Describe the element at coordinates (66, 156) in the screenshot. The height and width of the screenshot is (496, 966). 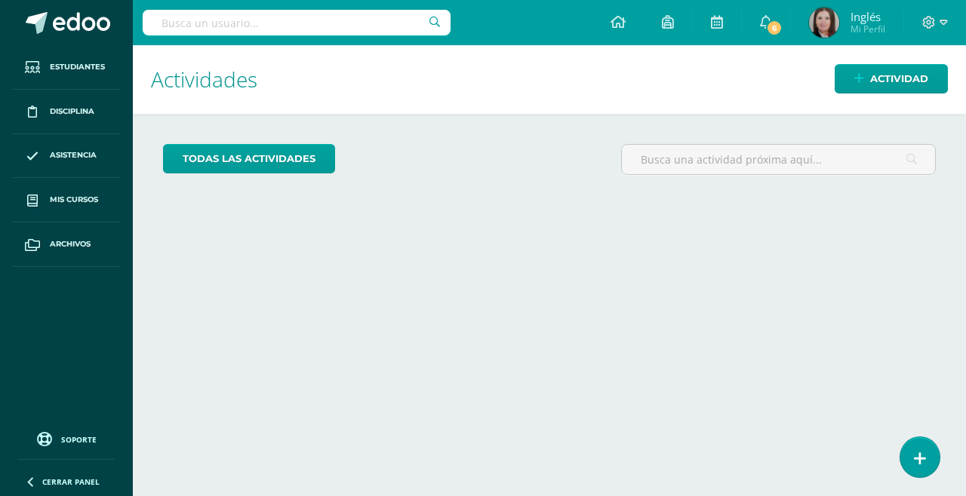
I see `a: Asistencia` at that location.